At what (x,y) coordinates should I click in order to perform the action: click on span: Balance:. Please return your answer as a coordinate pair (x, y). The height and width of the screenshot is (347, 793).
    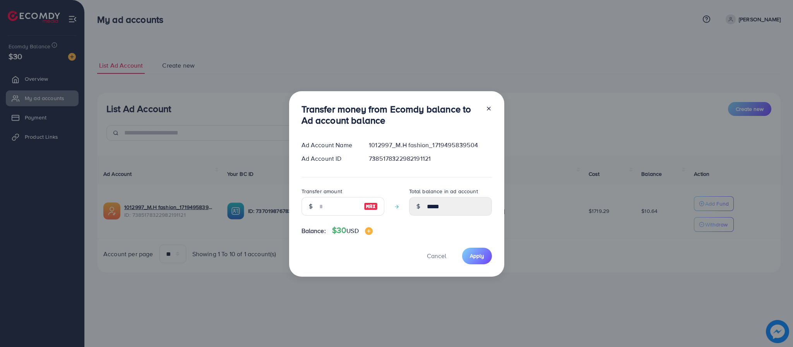
    Looking at the image, I should click on (313, 231).